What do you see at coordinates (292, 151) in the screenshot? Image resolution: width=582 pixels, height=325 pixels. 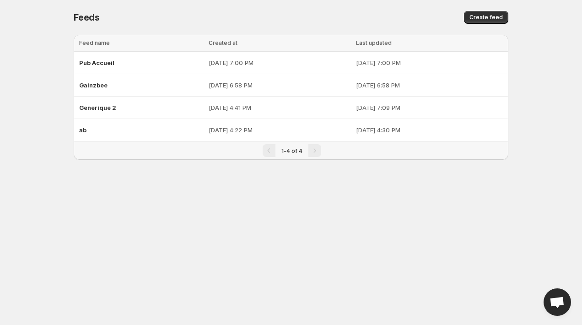 I see `span: 1-4 of 4` at bounding box center [292, 151].